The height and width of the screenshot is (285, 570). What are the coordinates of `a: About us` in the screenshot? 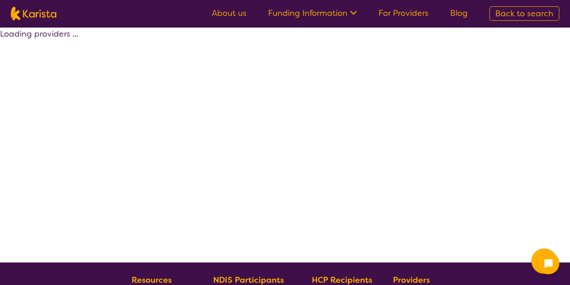 It's located at (229, 13).